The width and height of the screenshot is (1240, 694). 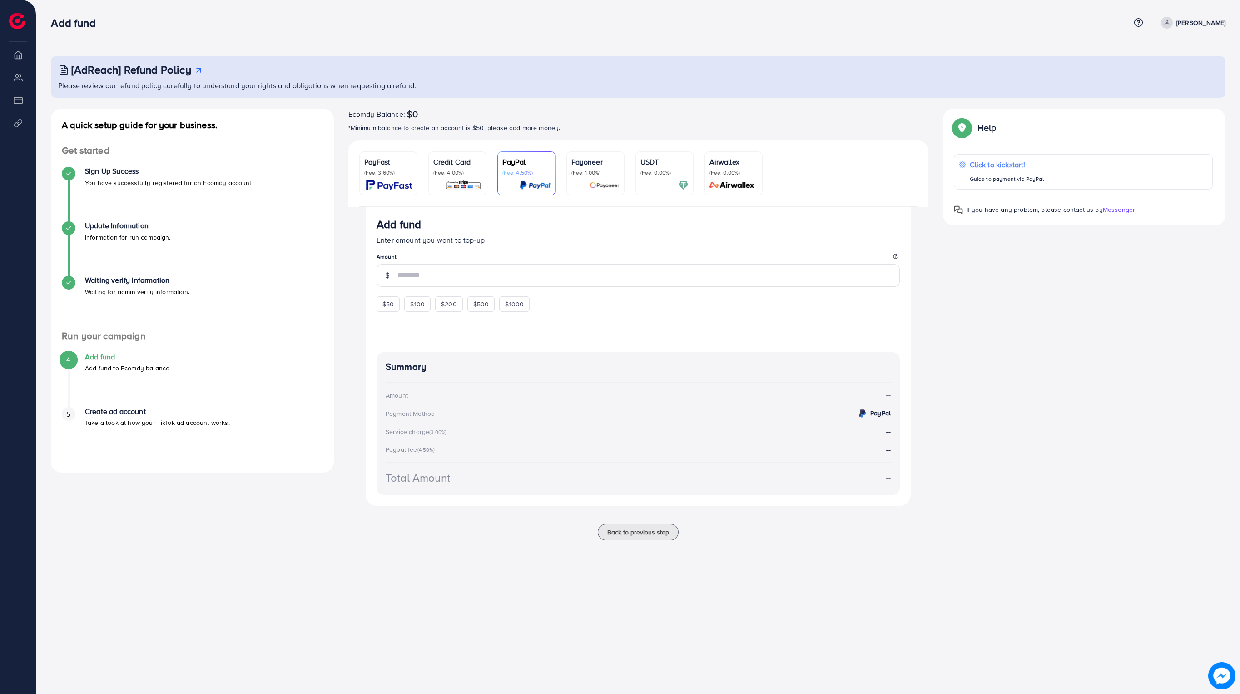 I want to click on p: Help, so click(x=987, y=128).